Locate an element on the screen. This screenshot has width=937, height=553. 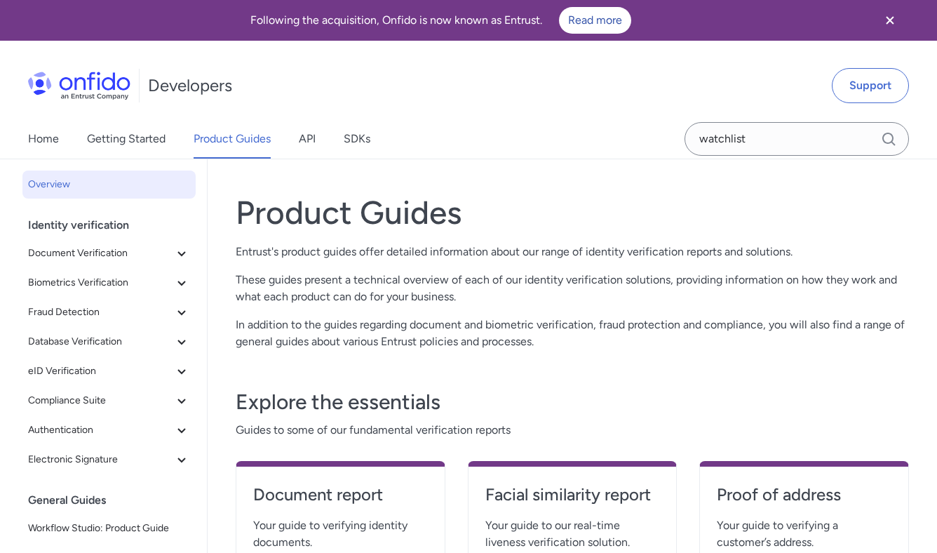
a: Overview is located at coordinates (109, 184).